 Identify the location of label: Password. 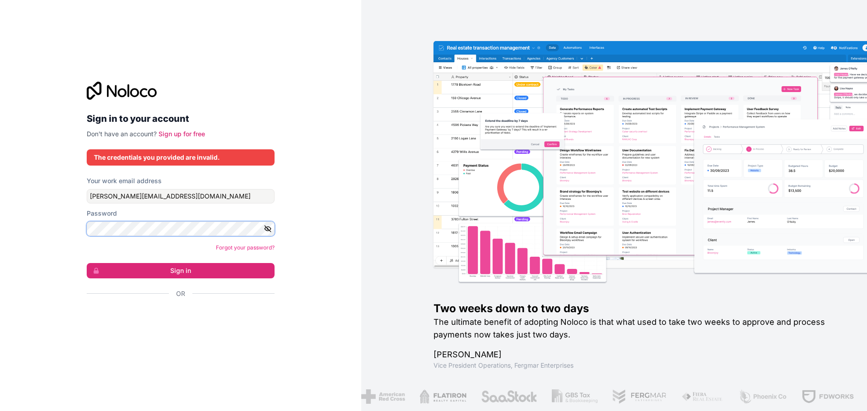
(102, 213).